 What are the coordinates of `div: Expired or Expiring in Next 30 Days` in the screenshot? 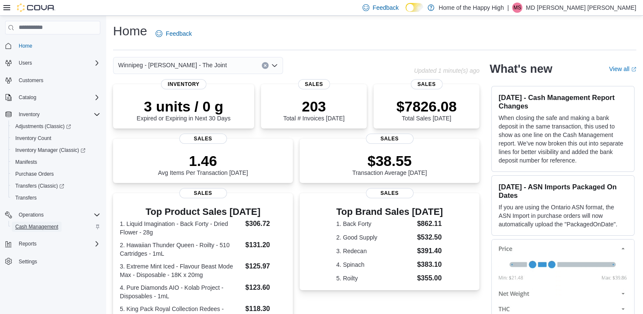 It's located at (184, 110).